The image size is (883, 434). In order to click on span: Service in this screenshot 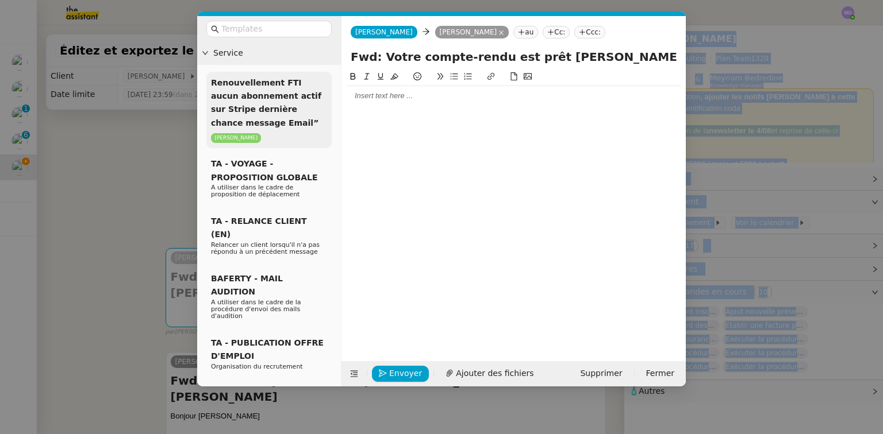, I will do `click(275, 53)`.